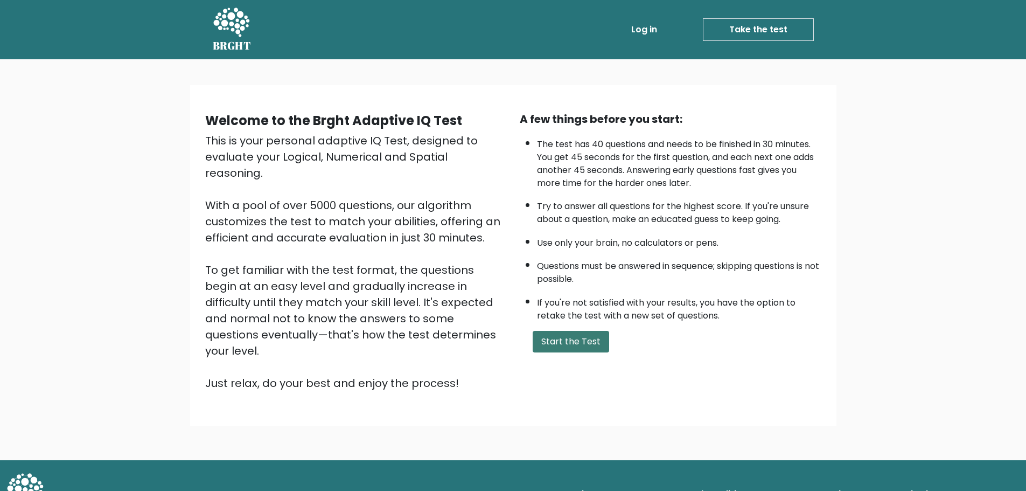  Describe the element at coordinates (671, 119) in the screenshot. I see `div: A few things before you start:` at that location.